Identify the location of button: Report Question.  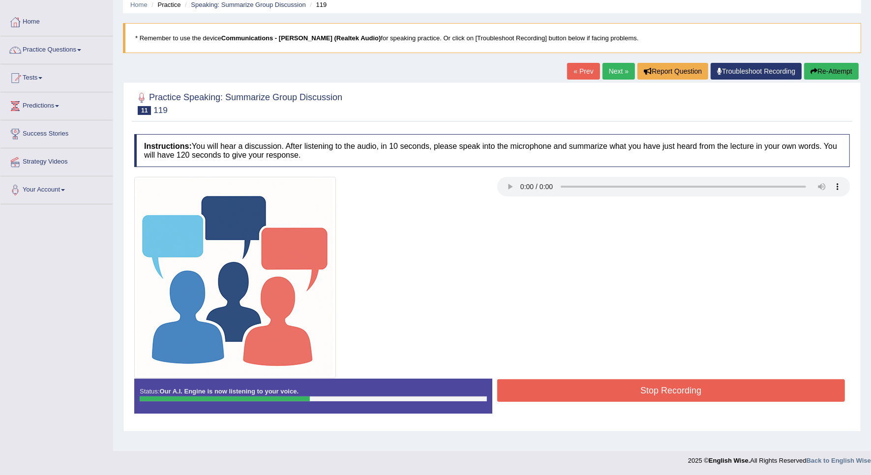
(673, 71).